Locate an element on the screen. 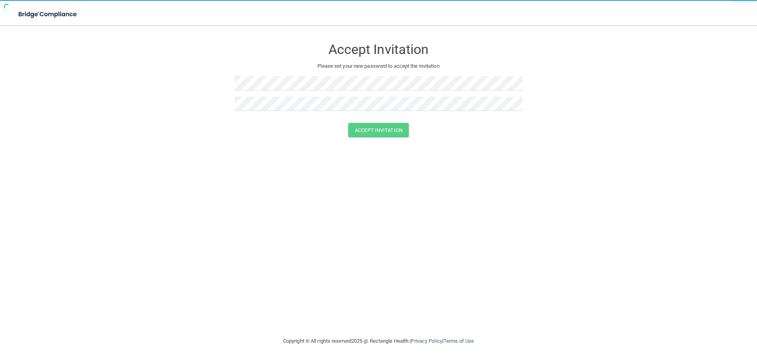 This screenshot has height=362, width=757. div: Copyright © All rights reserved 2025 @ Rectangle Health | | is located at coordinates (379, 342).